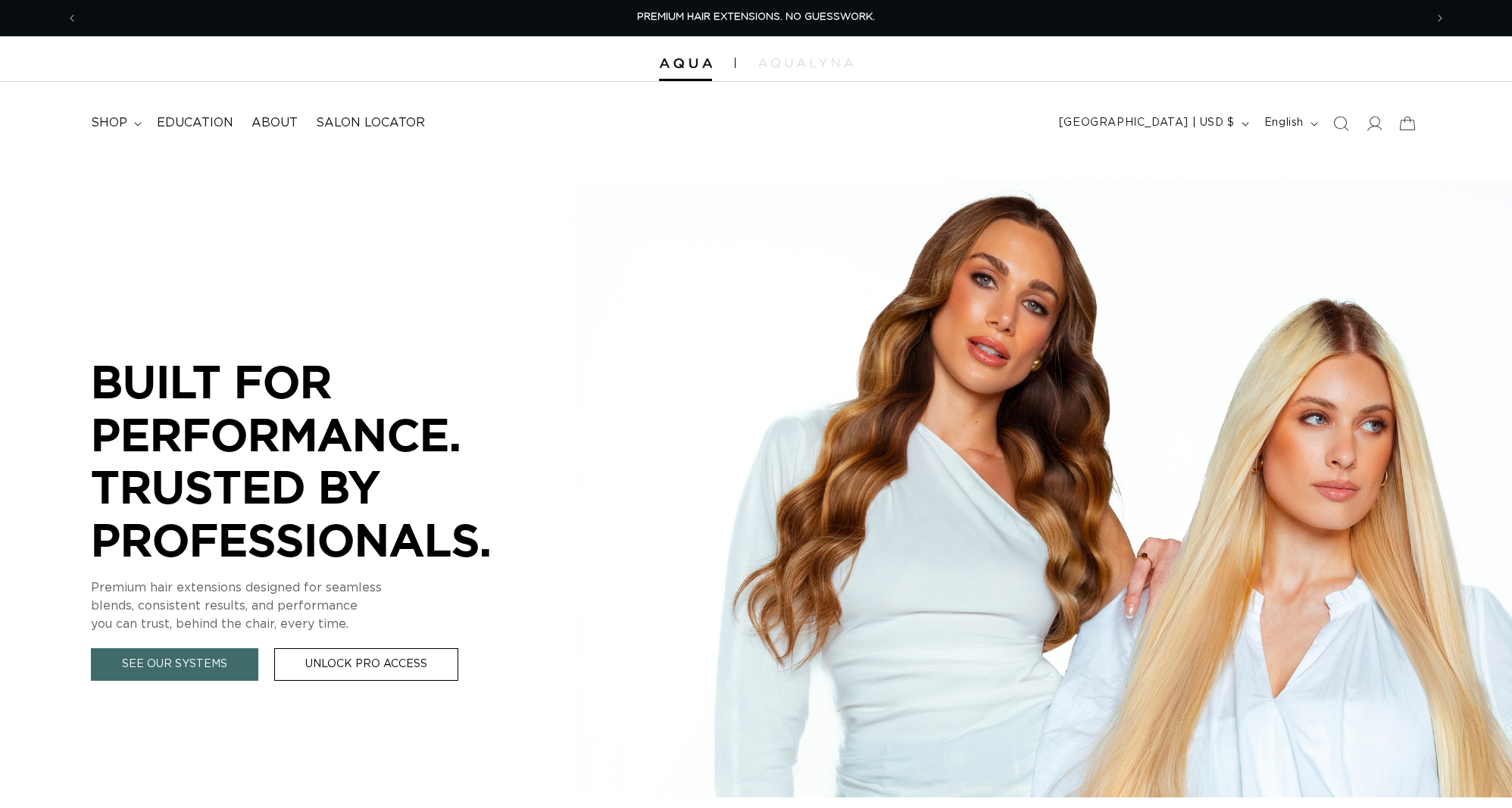  What do you see at coordinates (805, 63) in the screenshot?
I see `img: aqualyna.com` at bounding box center [805, 63].